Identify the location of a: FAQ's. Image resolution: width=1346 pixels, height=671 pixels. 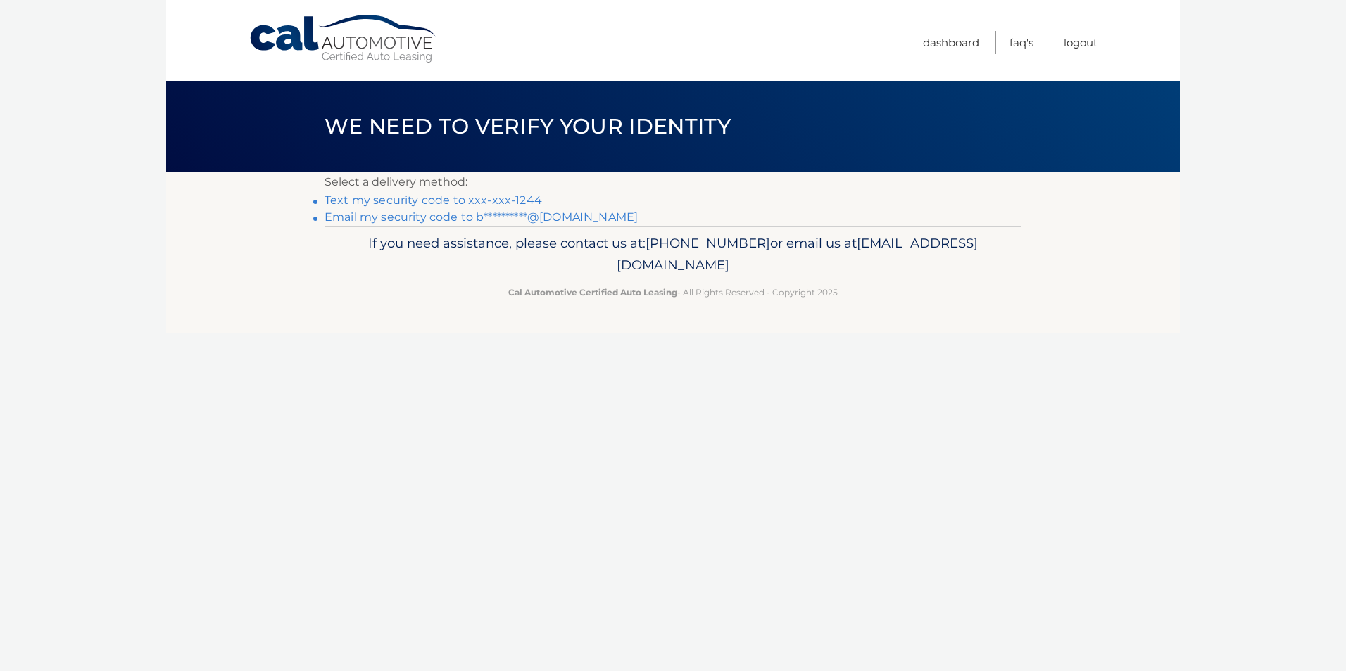
(1021, 42).